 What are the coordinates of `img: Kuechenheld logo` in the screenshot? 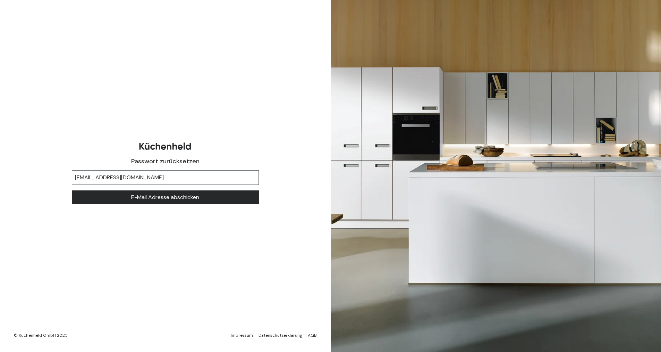 It's located at (165, 146).